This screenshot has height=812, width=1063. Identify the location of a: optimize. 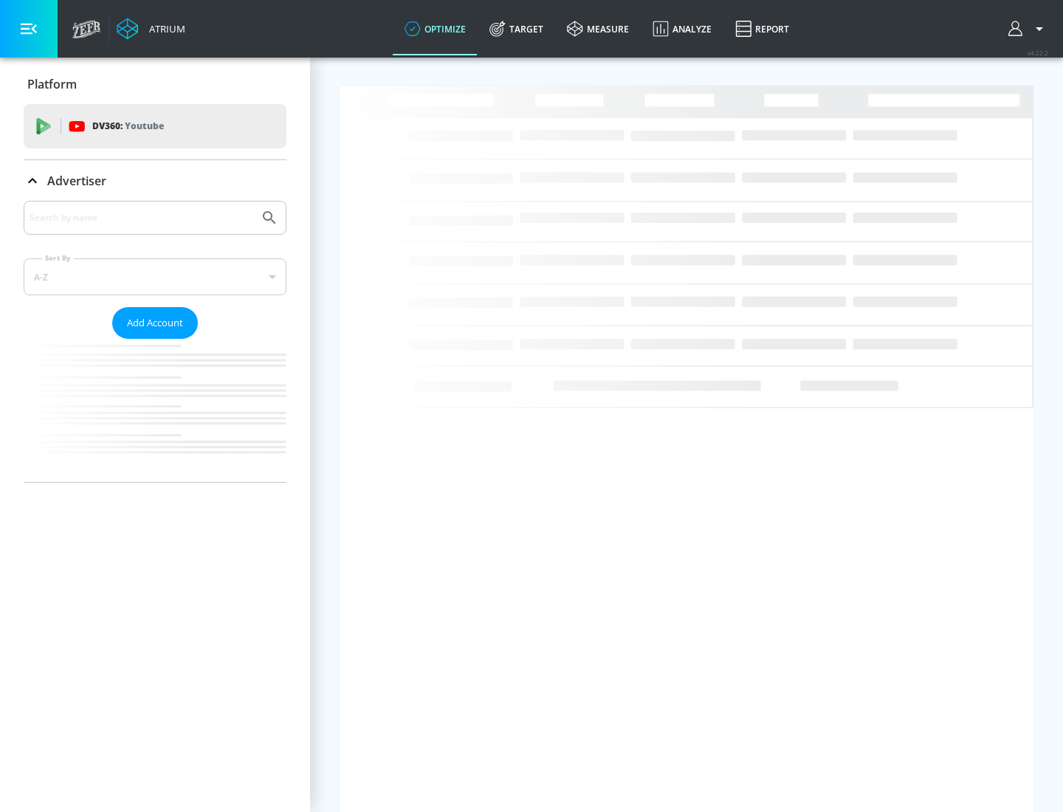
(435, 29).